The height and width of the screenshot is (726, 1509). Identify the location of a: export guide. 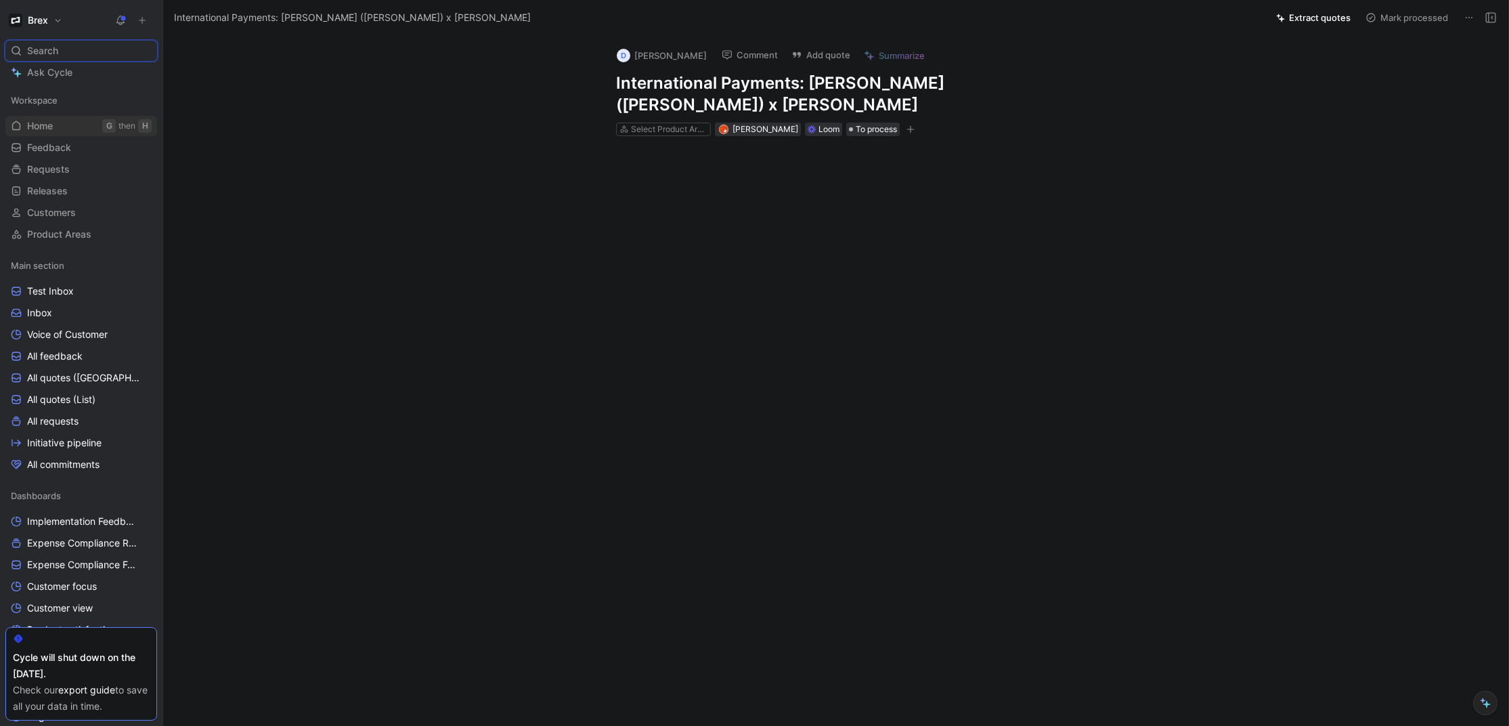
(87, 689).